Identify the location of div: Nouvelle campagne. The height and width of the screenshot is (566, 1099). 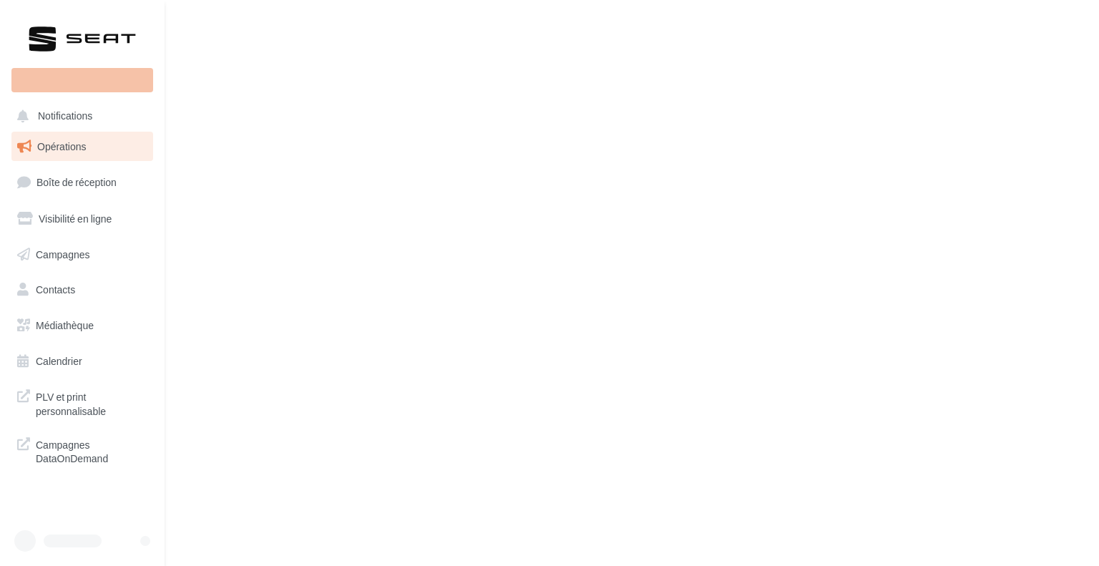
(82, 80).